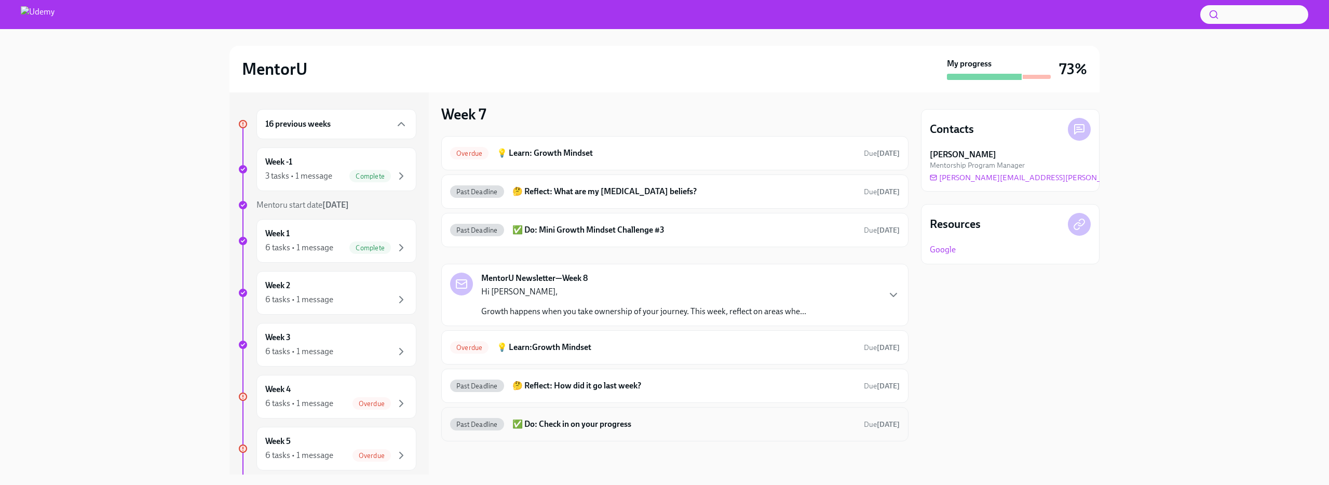 The width and height of the screenshot is (1329, 485). Describe the element at coordinates (464, 114) in the screenshot. I see `h3: Week 7` at that location.